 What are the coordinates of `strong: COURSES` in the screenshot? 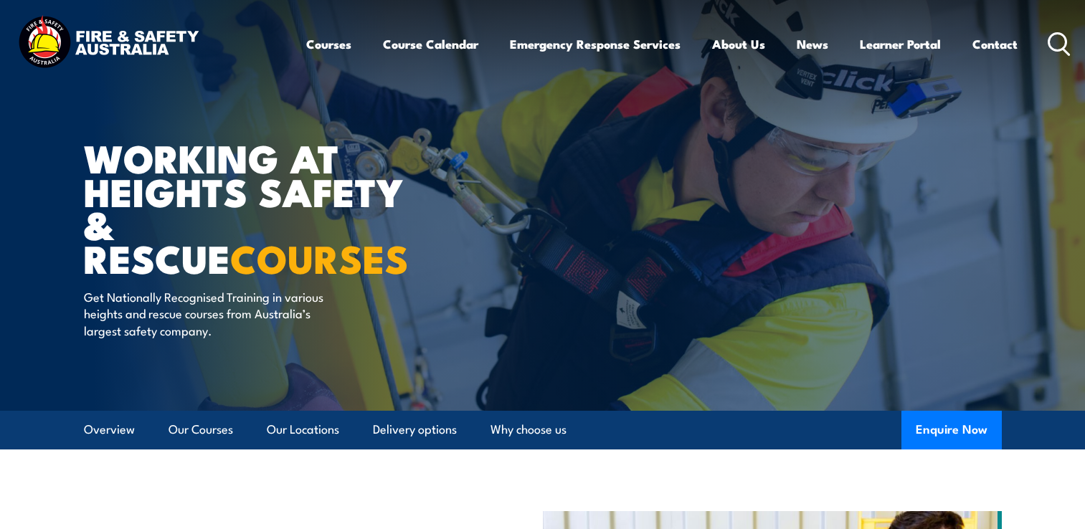 It's located at (319, 257).